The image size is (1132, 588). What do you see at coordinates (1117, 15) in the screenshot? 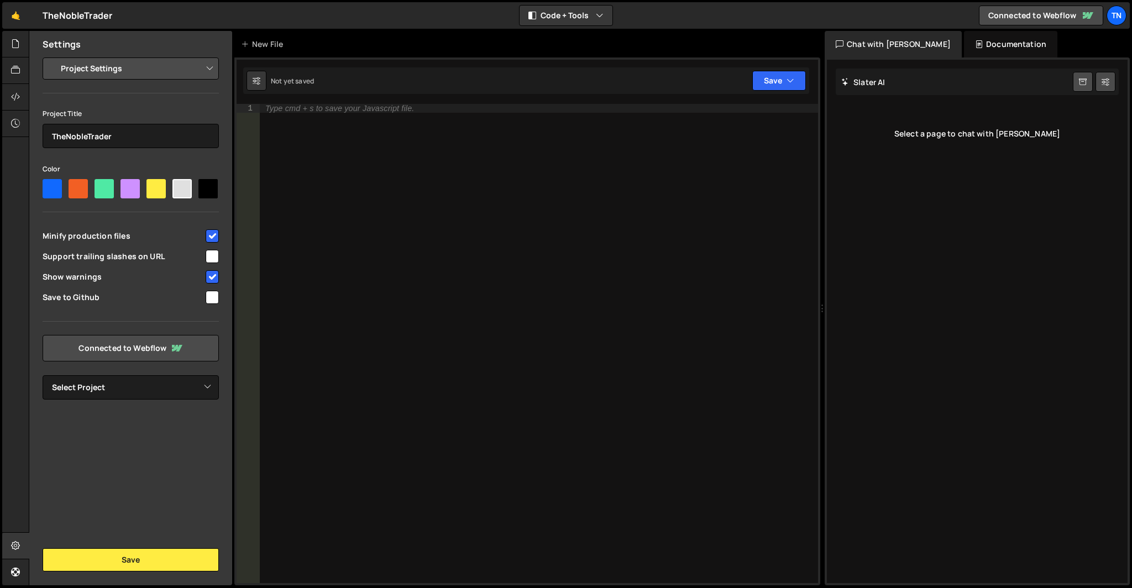
I see `div: TN` at bounding box center [1117, 15].